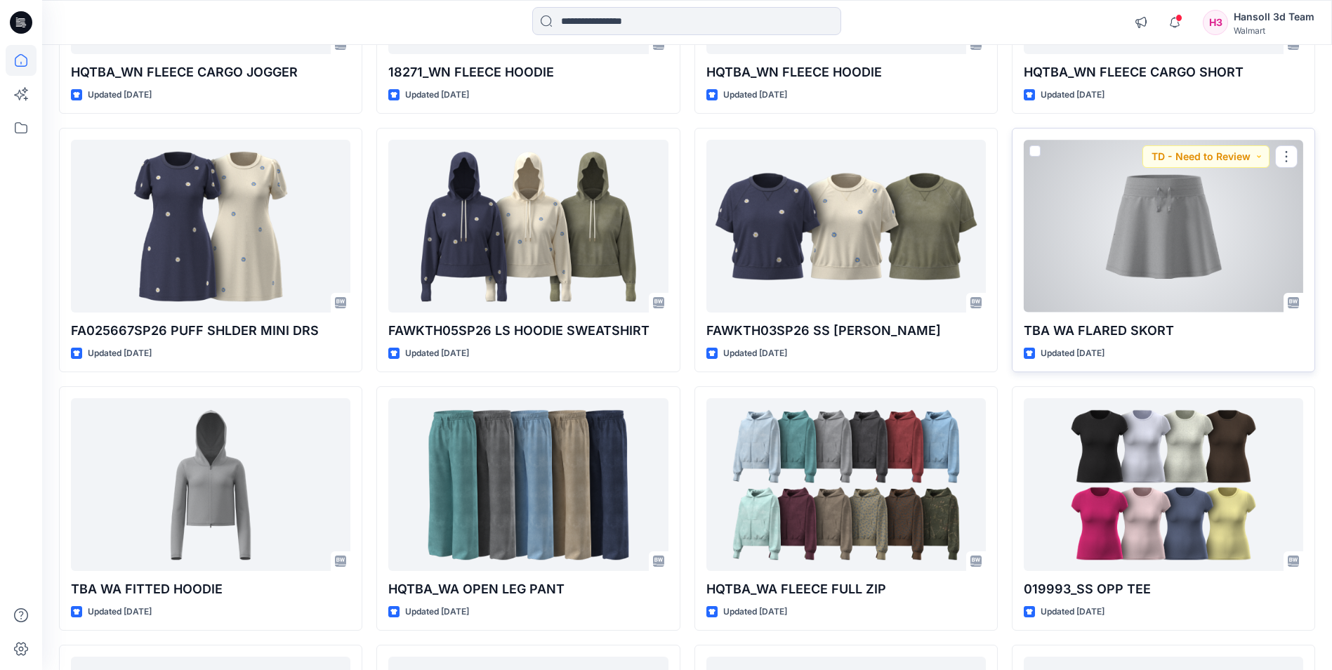  Describe the element at coordinates (211, 225) in the screenshot. I see `a: FA025667SP26 PUFF SHLDER MINI DRS` at that location.